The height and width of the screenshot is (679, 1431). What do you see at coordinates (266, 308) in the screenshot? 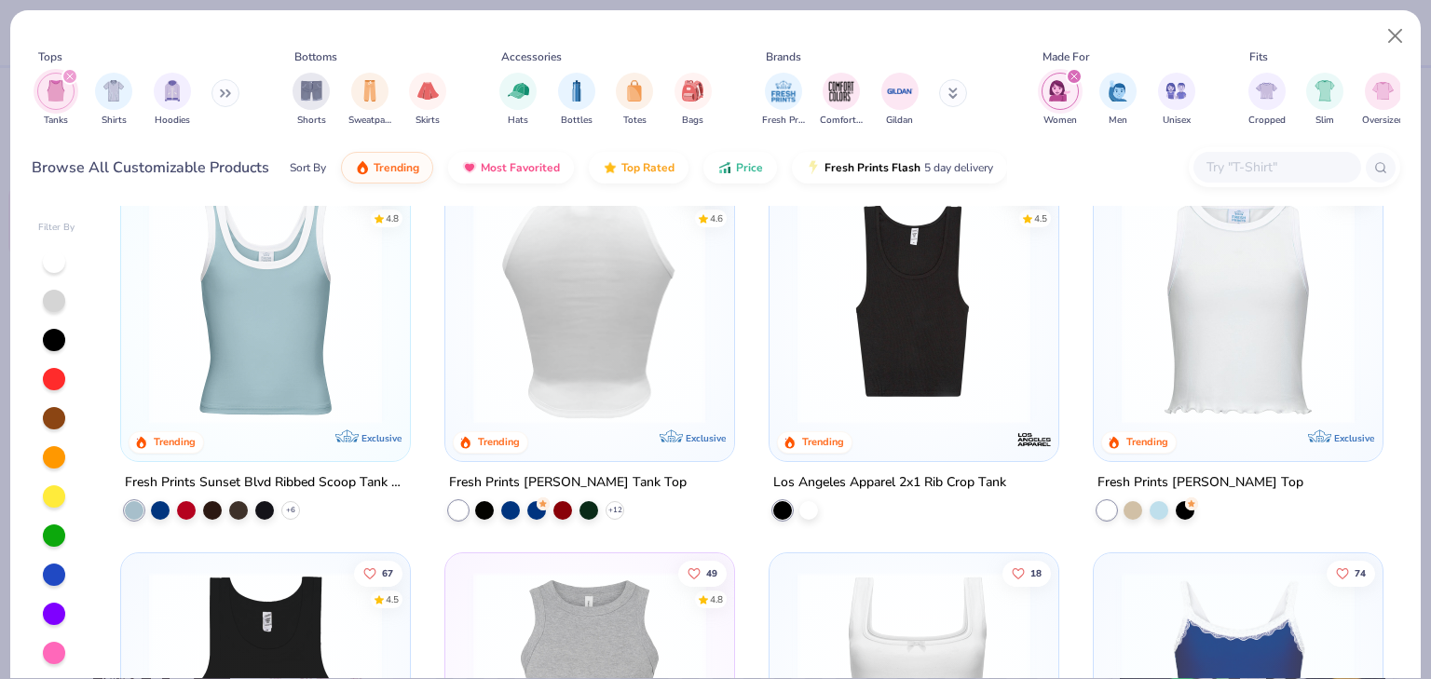
I see `img: 805349cc-a073-4baf-ae89-b2761e757b43` at bounding box center [266, 308].